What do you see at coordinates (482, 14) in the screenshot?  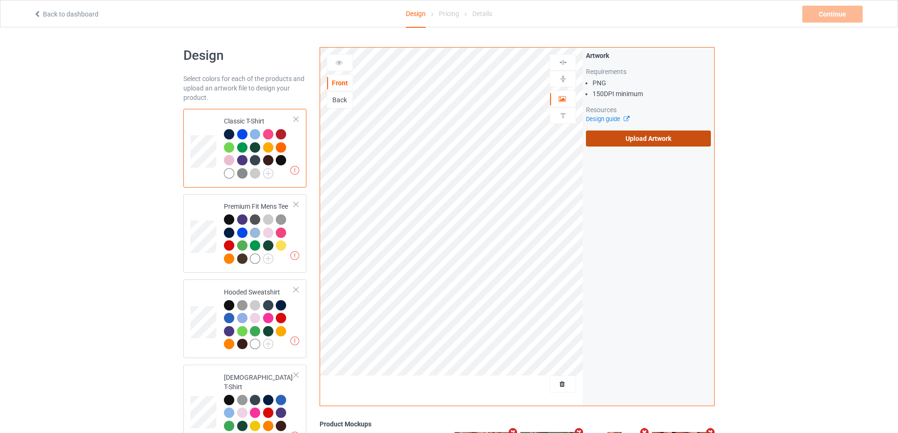 I see `div: Details` at bounding box center [482, 14].